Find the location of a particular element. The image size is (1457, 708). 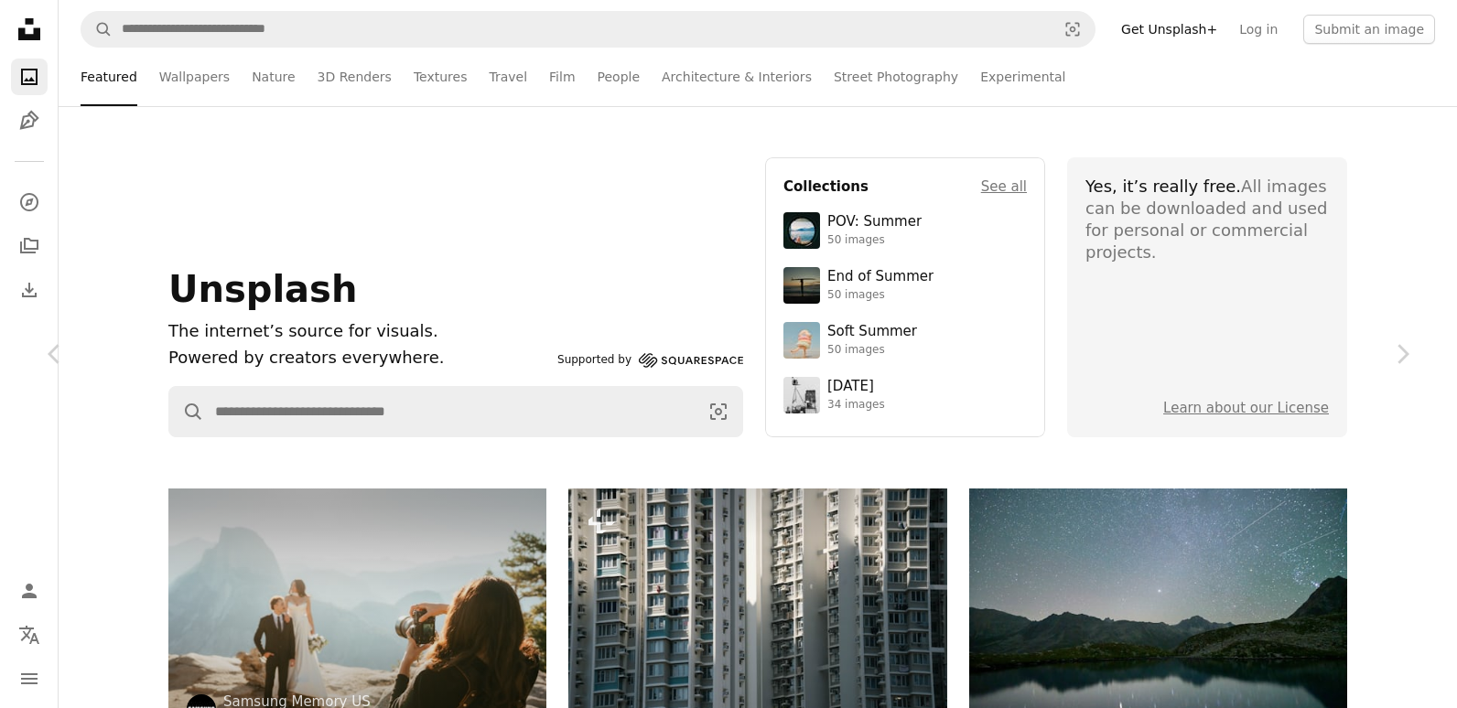

a: Street Photography is located at coordinates (896, 77).